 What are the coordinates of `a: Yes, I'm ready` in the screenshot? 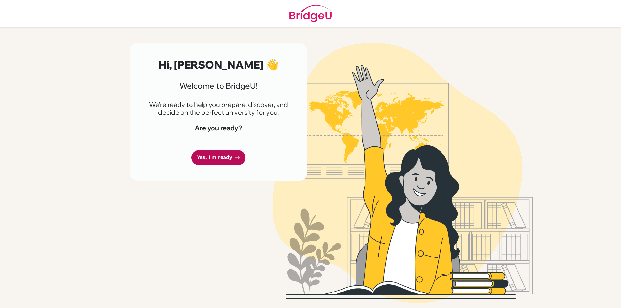 It's located at (218, 158).